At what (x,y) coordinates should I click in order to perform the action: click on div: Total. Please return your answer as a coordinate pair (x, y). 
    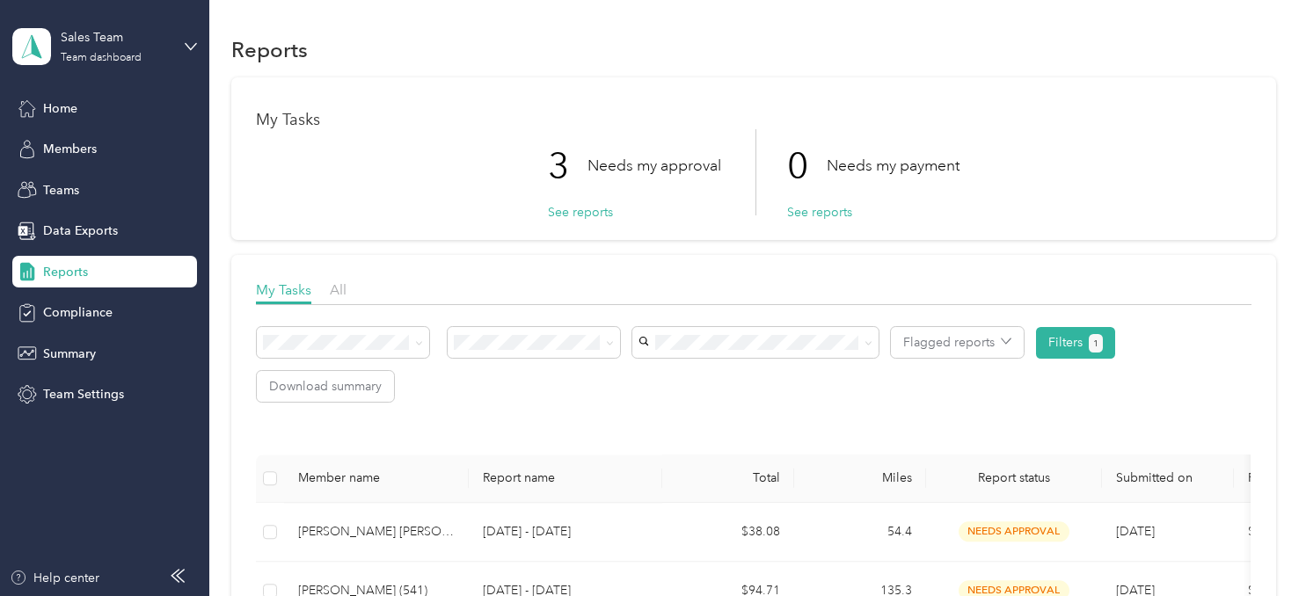
    Looking at the image, I should click on (728, 478).